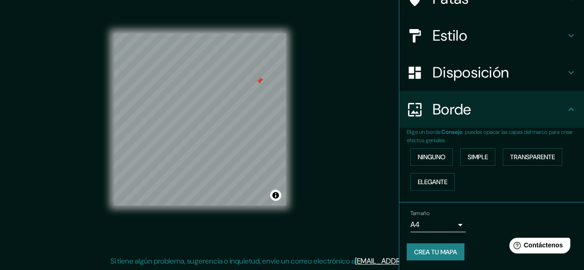  What do you see at coordinates (433, 182) in the screenshot?
I see `button: Elegante` at bounding box center [433, 182].